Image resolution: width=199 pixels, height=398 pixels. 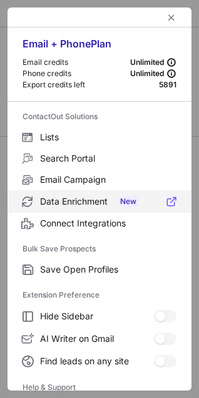 I want to click on label: Help & Support, so click(x=99, y=388).